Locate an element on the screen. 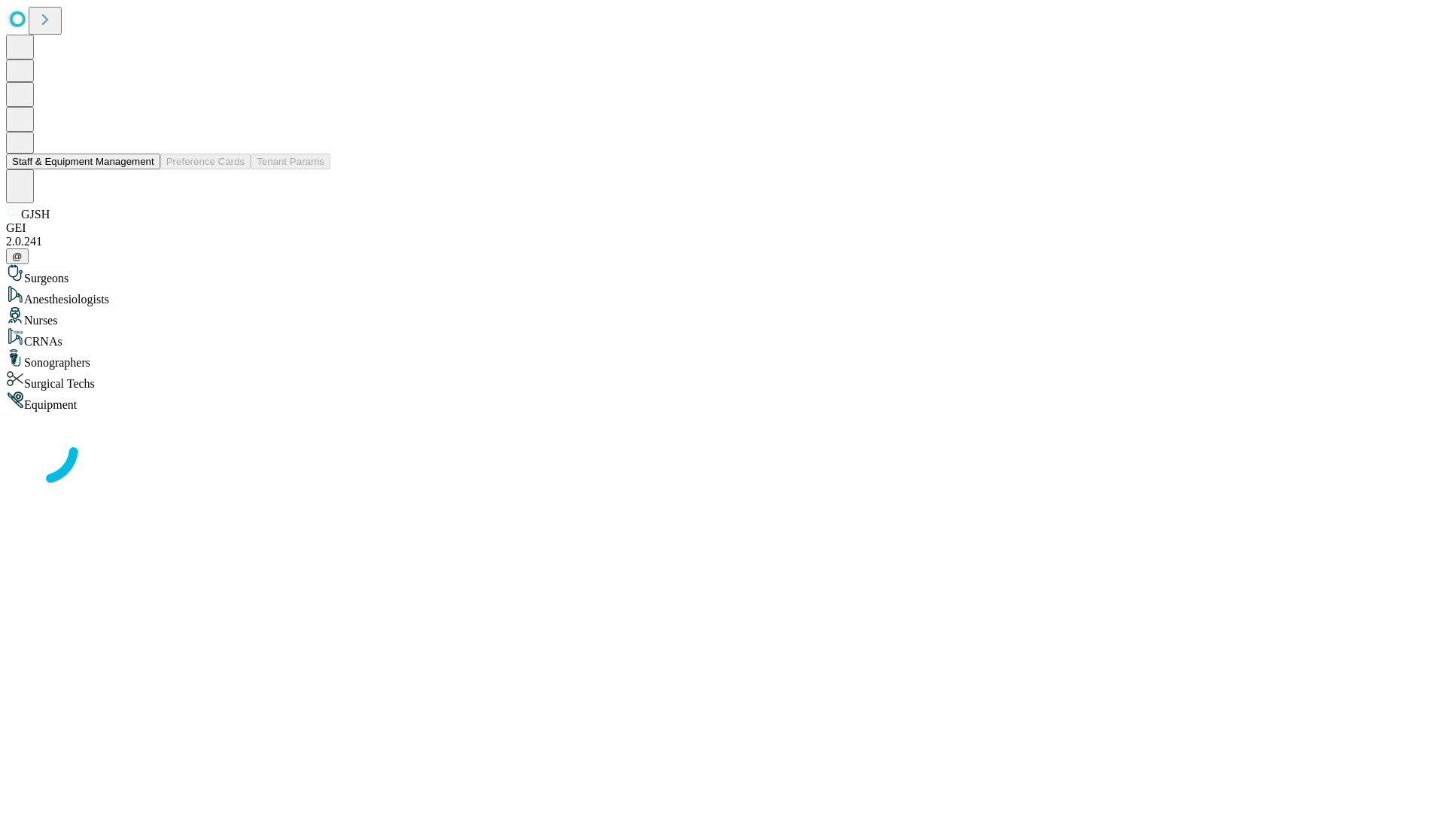 The height and width of the screenshot is (813, 1445). button: Tenant Params is located at coordinates (291, 161).